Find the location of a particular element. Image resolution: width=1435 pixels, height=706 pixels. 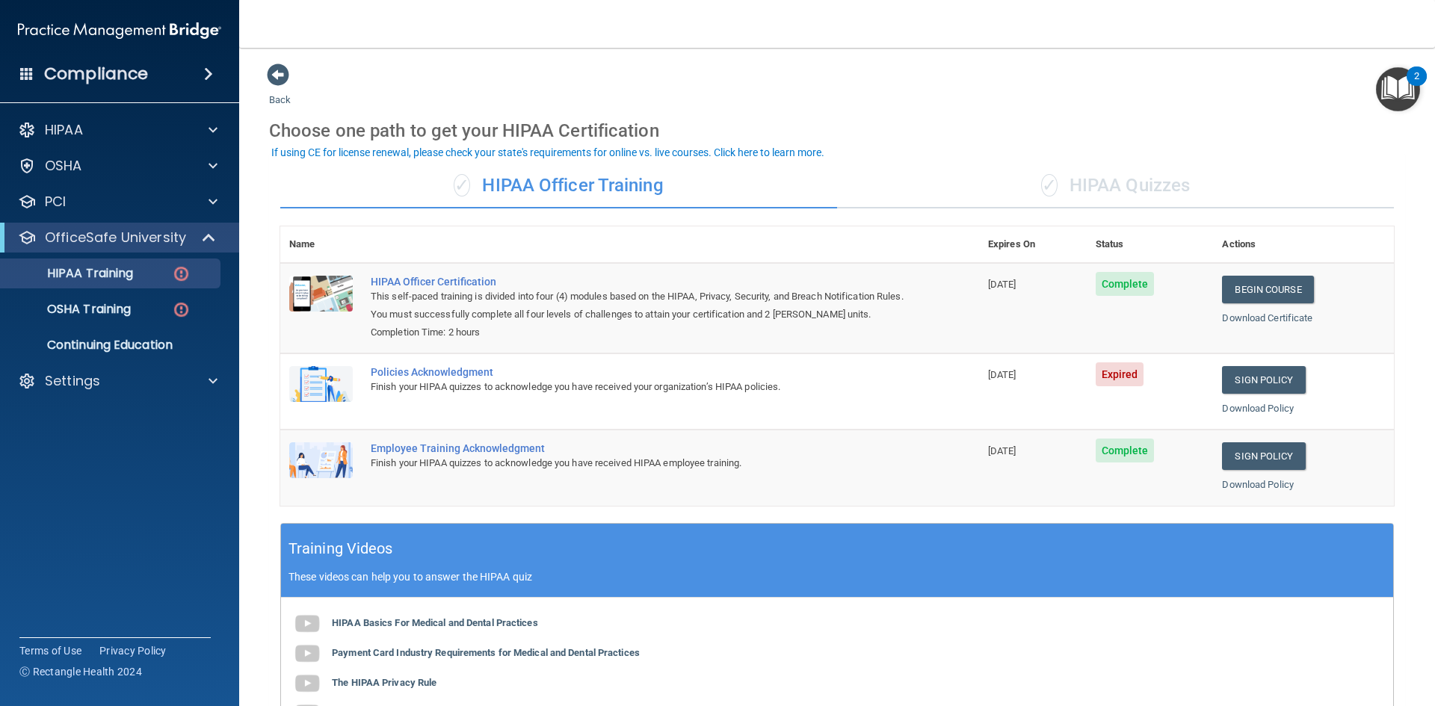

b: HIPAA Basics For Medical and Dental Practices is located at coordinates (435, 623).